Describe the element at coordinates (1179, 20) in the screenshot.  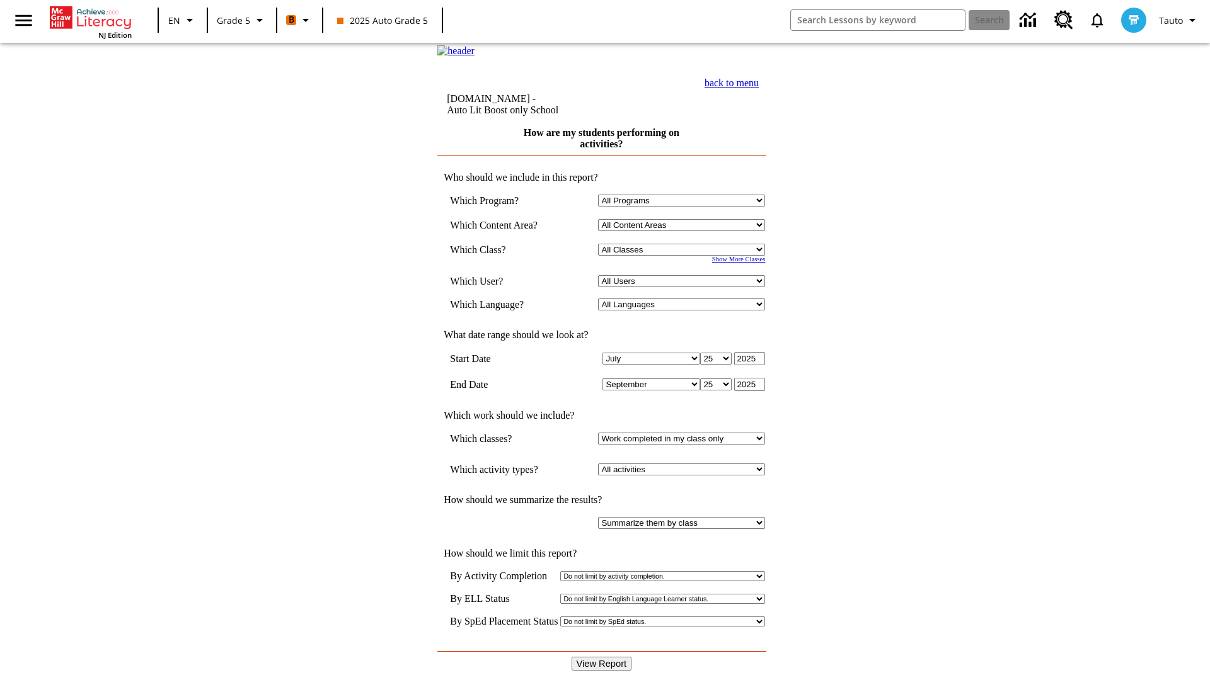
I see `button: Profile/Settings` at that location.